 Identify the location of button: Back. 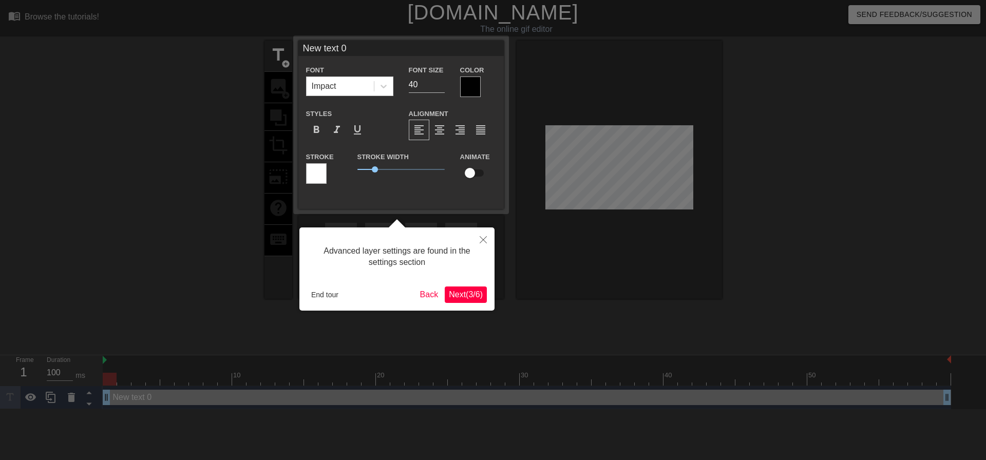
(429, 295).